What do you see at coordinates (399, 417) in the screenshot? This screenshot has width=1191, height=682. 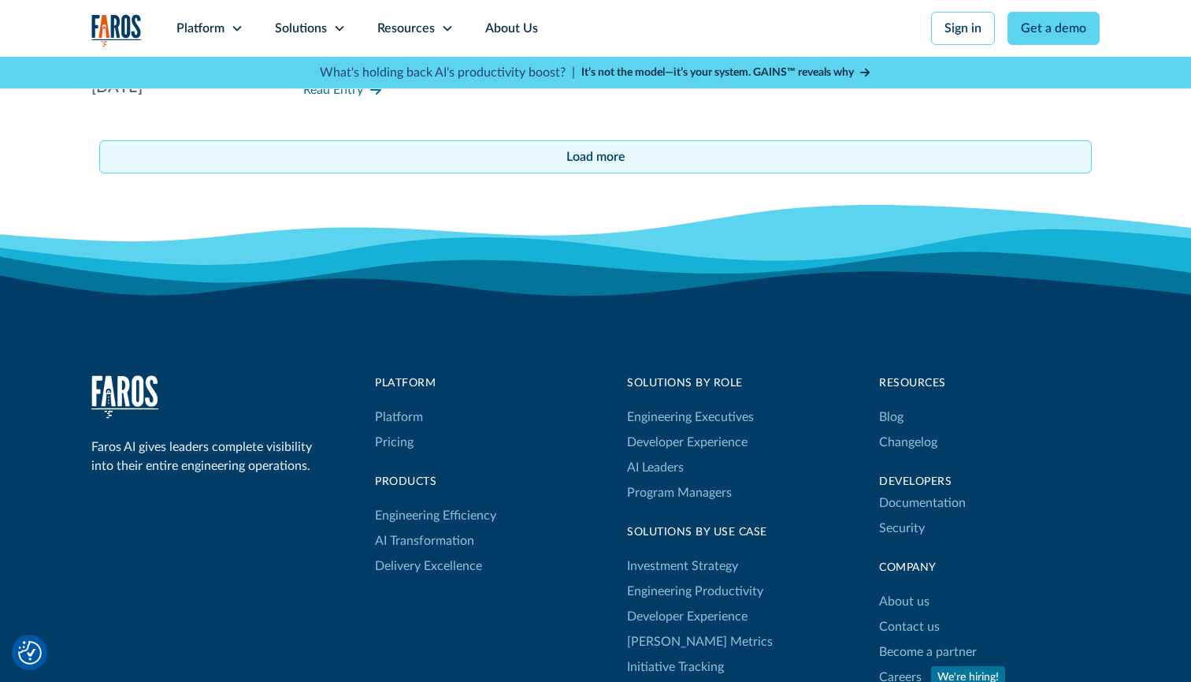 I see `a: Platform` at bounding box center [399, 417].